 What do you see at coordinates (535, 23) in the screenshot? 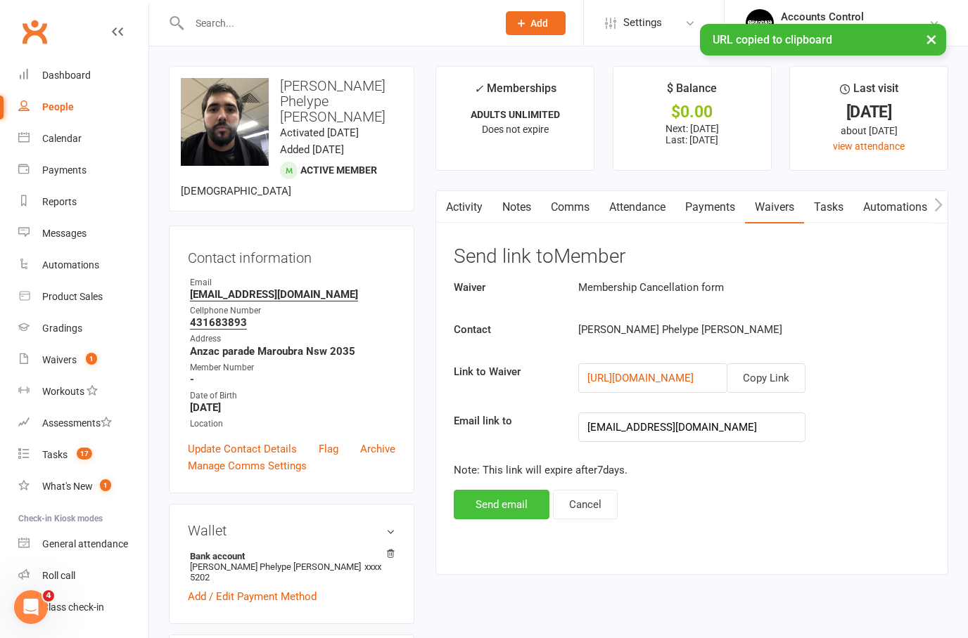
I see `button: Add` at bounding box center [535, 23].